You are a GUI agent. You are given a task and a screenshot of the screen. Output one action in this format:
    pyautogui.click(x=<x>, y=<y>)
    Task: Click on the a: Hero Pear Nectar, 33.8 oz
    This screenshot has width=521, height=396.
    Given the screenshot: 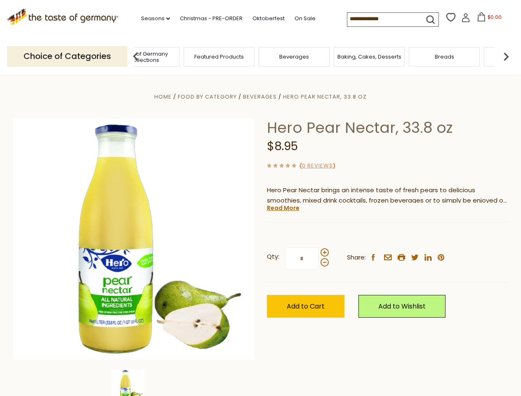 What is the action you would take?
    pyautogui.click(x=325, y=97)
    